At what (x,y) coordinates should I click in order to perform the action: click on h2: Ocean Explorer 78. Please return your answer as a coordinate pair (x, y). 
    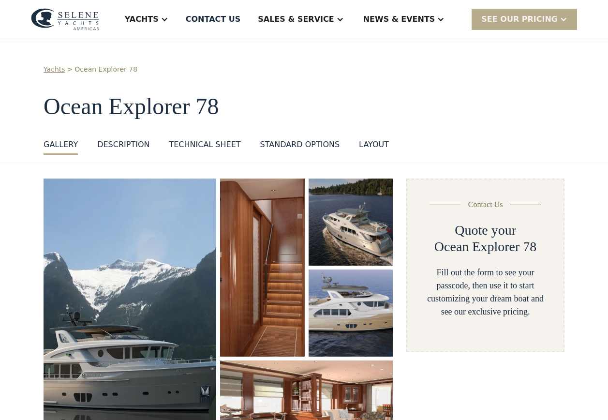
    Looking at the image, I should click on (485, 247).